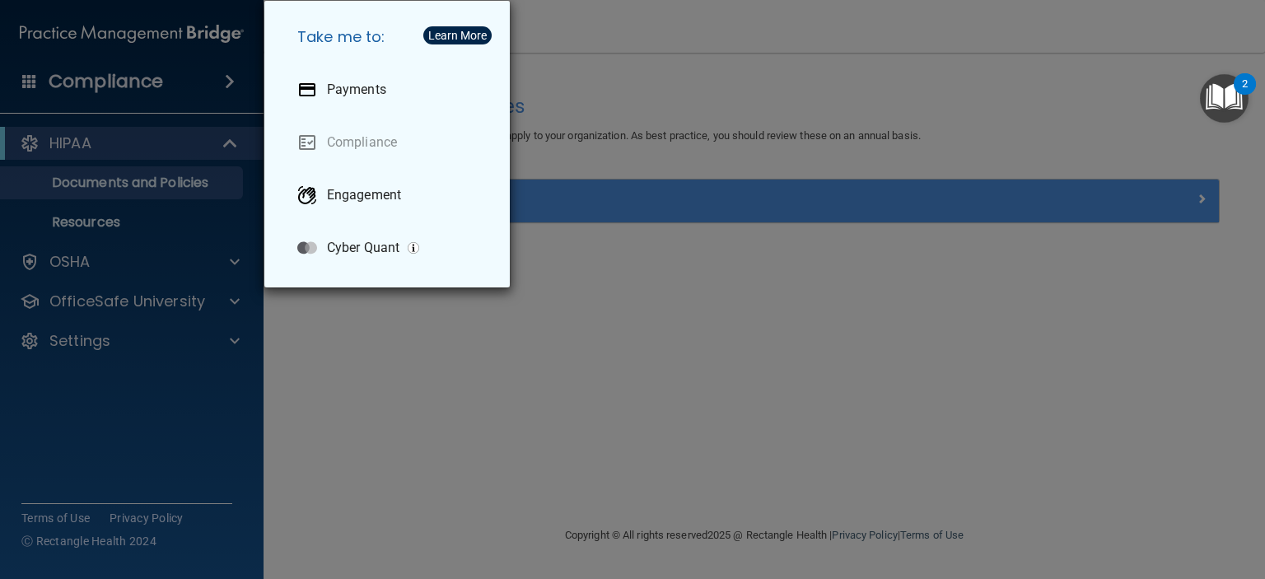 The image size is (1265, 579). What do you see at coordinates (390, 248) in the screenshot?
I see `a: Cyber Quant` at bounding box center [390, 248].